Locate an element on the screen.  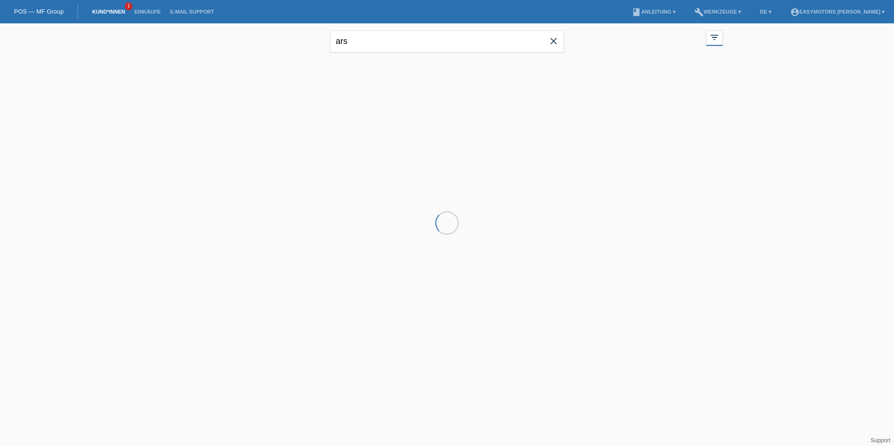
i: account_circle is located at coordinates (795, 12).